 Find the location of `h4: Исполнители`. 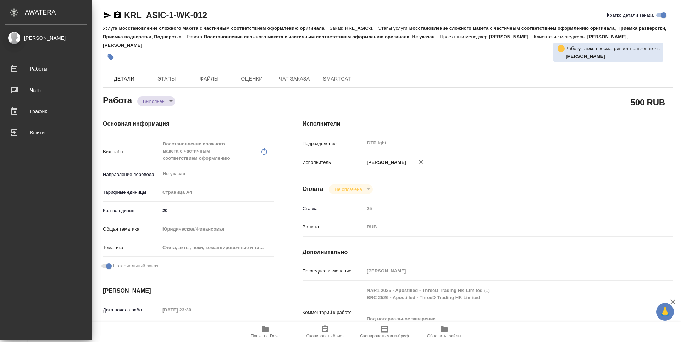

h4: Исполнители is located at coordinates (488, 124).